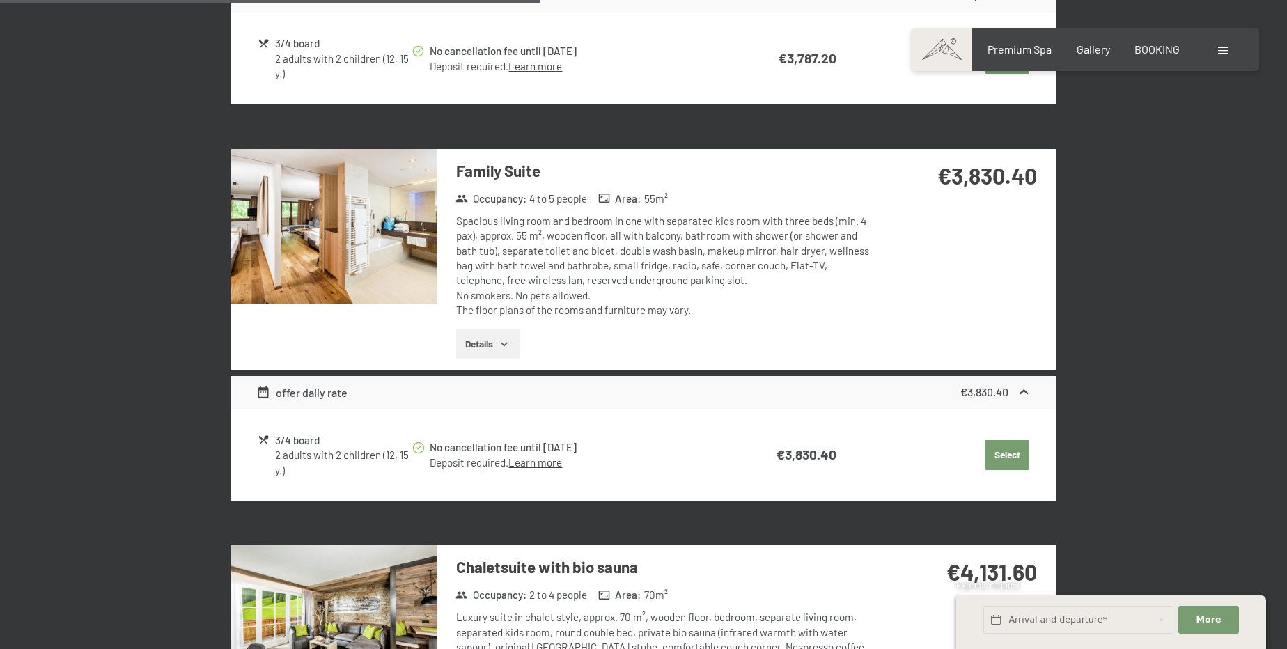 This screenshot has width=1287, height=649. What do you see at coordinates (663, 265) in the screenshot?
I see `div: Spacious living room and bedroom in one with separated kids room with three beds (min. 4 pax), ap...` at bounding box center [663, 265].